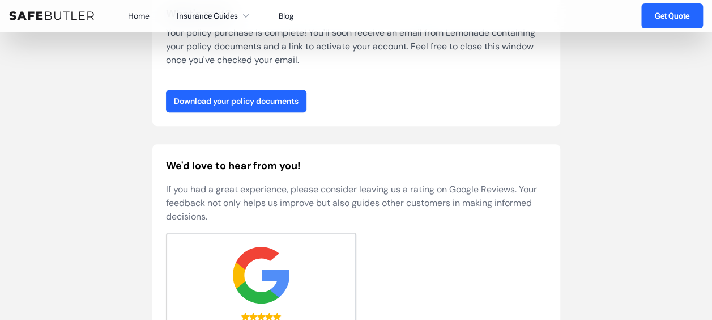 This screenshot has height=320, width=712. I want to click on img: google.svg, so click(261, 275).